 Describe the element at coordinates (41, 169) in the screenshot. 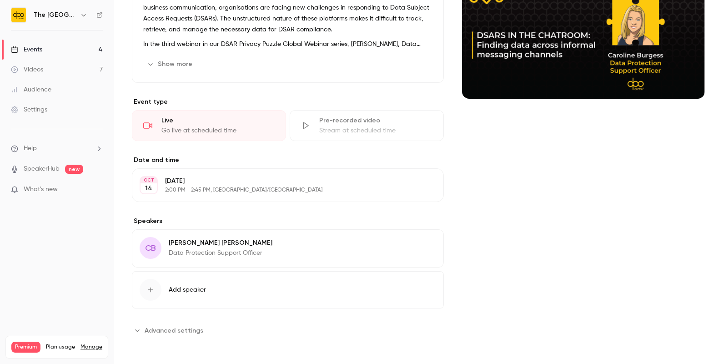

I see `a: SpeakerHub` at that location.